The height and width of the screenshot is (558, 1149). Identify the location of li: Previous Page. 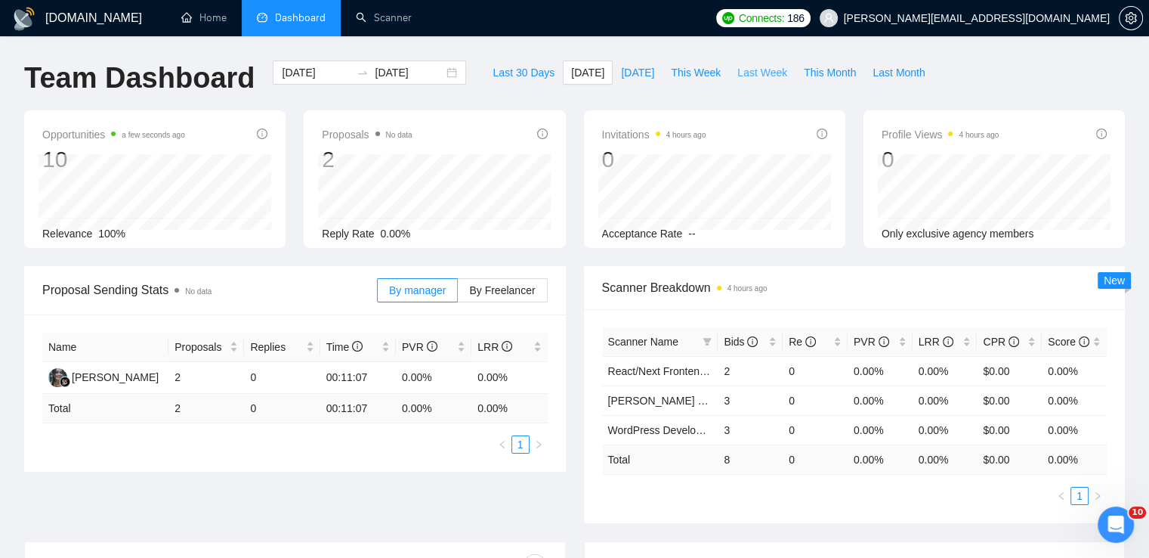
(503, 444).